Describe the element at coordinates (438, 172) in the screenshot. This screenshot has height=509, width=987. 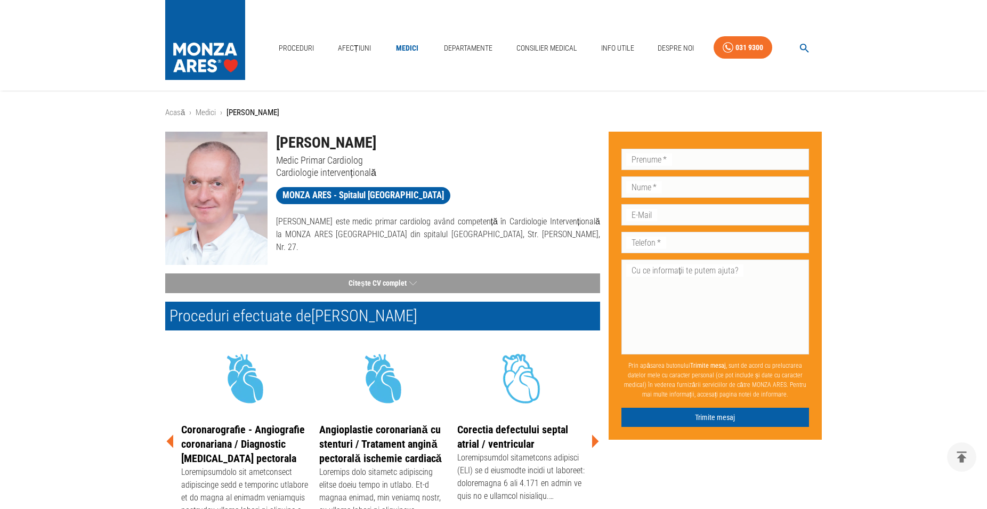
I see `p: Cardiologie intervențională` at that location.